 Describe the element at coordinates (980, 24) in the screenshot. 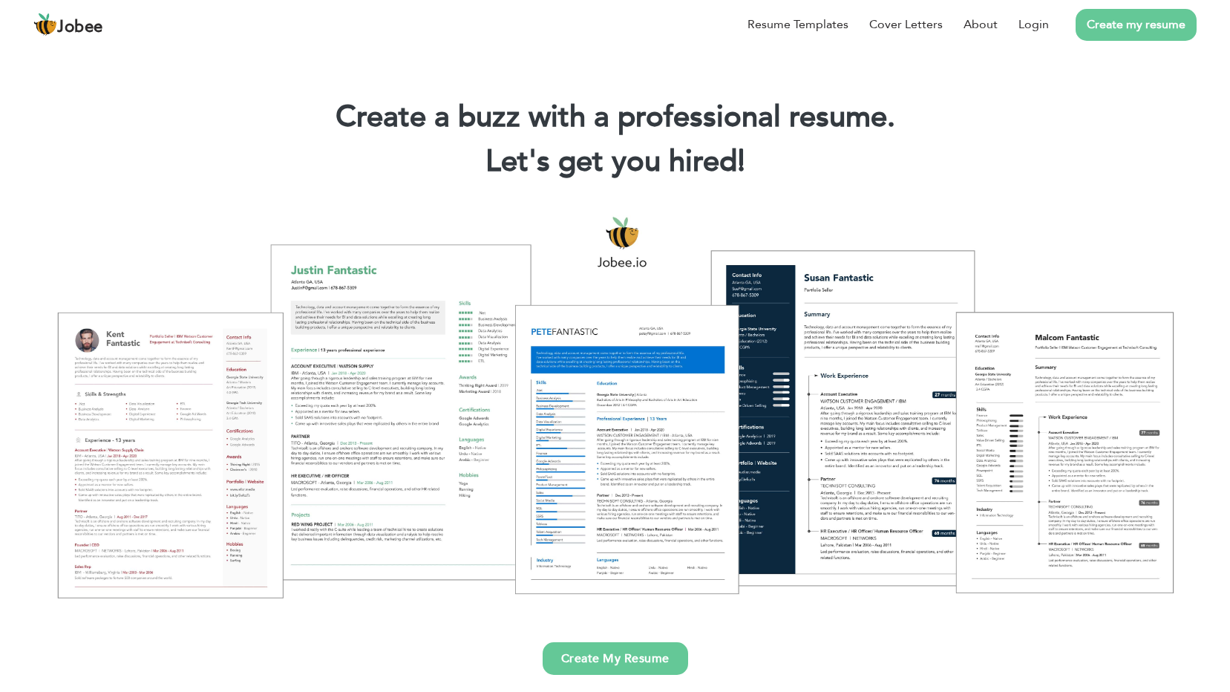

I see `a: About` at that location.